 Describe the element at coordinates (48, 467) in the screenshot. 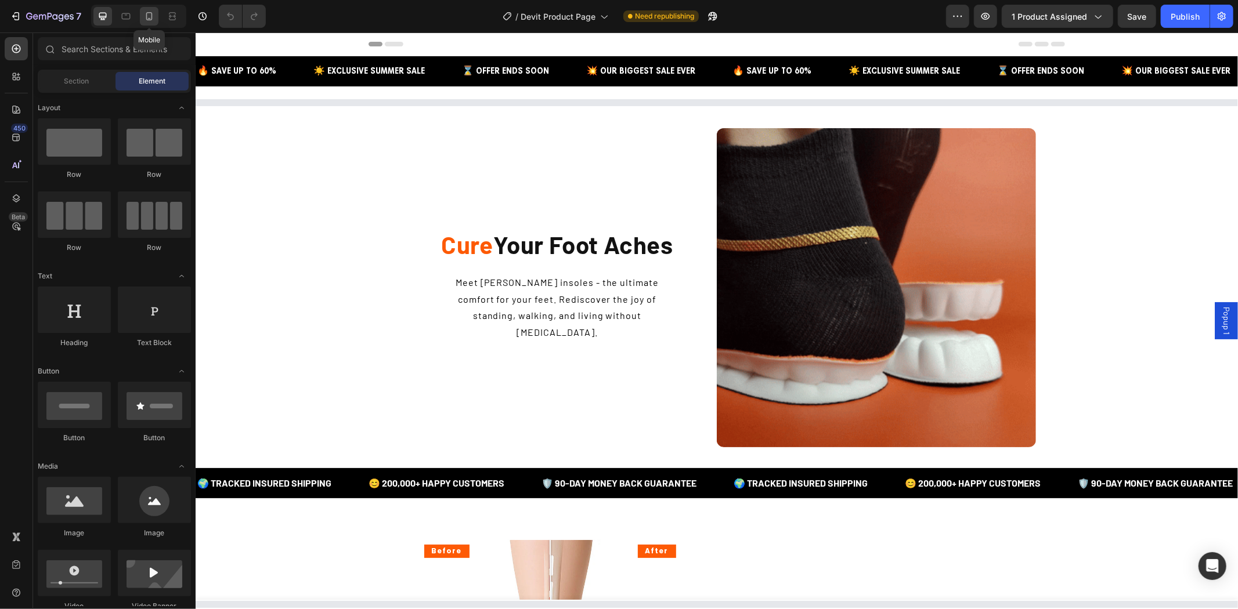

I see `span: Media` at that location.